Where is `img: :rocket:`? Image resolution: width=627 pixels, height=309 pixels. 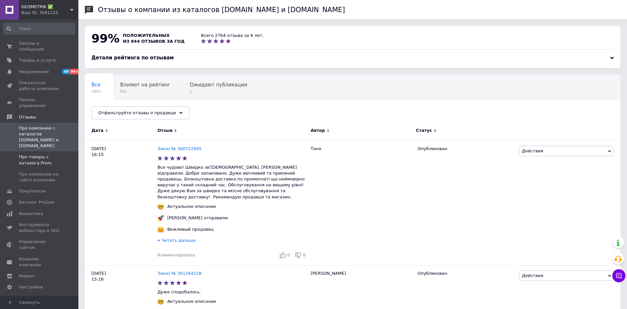
img: :rocket: is located at coordinates (161, 218).